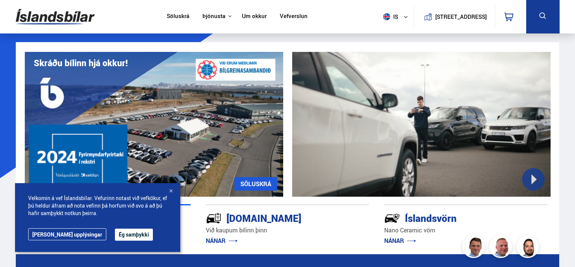 This screenshot has height=267, width=575. What do you see at coordinates (254, 17) in the screenshot?
I see `a: Um okkur` at bounding box center [254, 17].